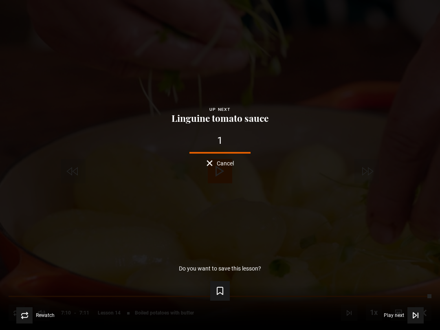 The height and width of the screenshot is (330, 440). I want to click on button: Play next, so click(404, 315).